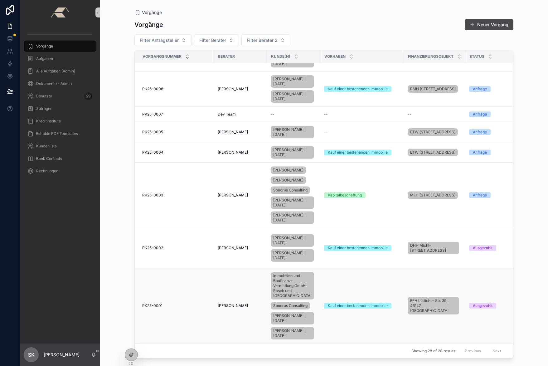  Describe the element at coordinates (483, 248) in the screenshot. I see `div: Ausgezahlt` at that location.